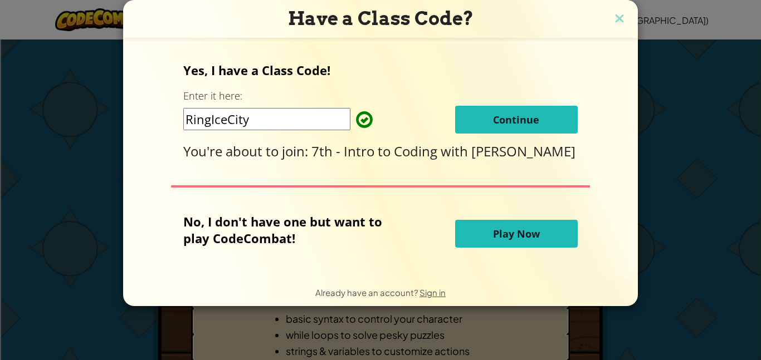 This screenshot has height=360, width=761. I want to click on p: No, I don't have one but want to play CodeCombat!, so click(291, 230).